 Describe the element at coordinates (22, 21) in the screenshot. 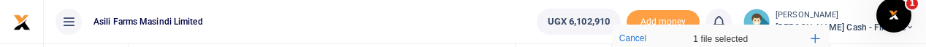

I see `a: logo-small logo-large logo-large` at that location.